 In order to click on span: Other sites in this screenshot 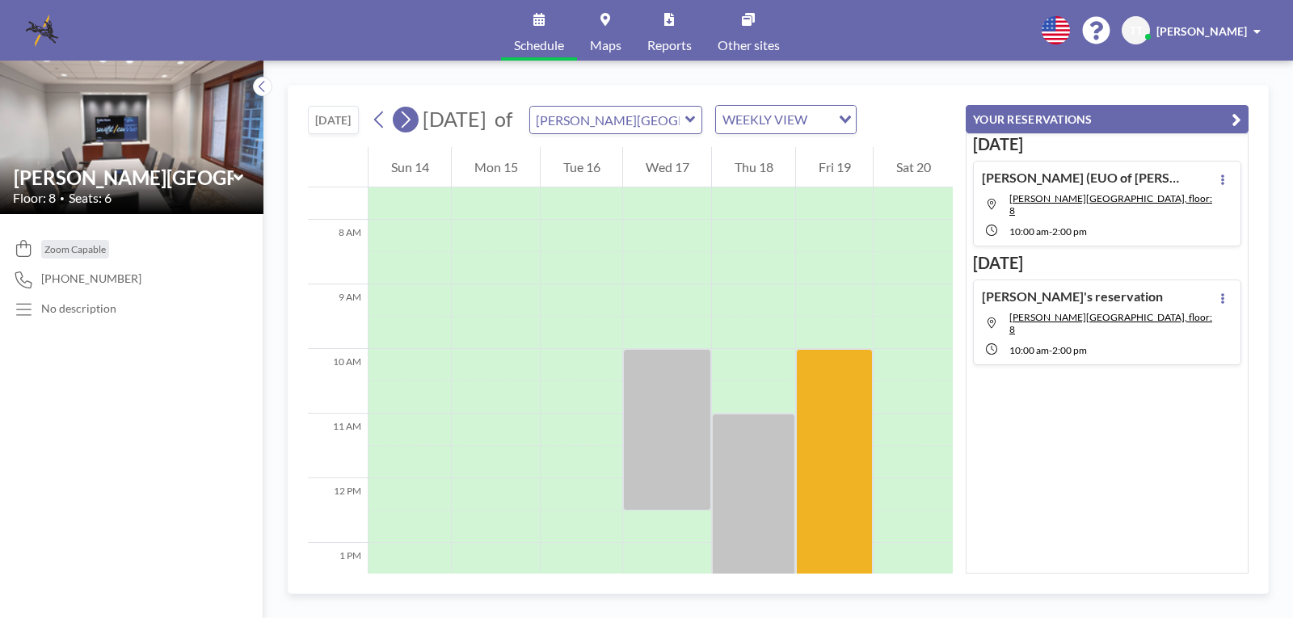, I will do `click(748, 45)`.